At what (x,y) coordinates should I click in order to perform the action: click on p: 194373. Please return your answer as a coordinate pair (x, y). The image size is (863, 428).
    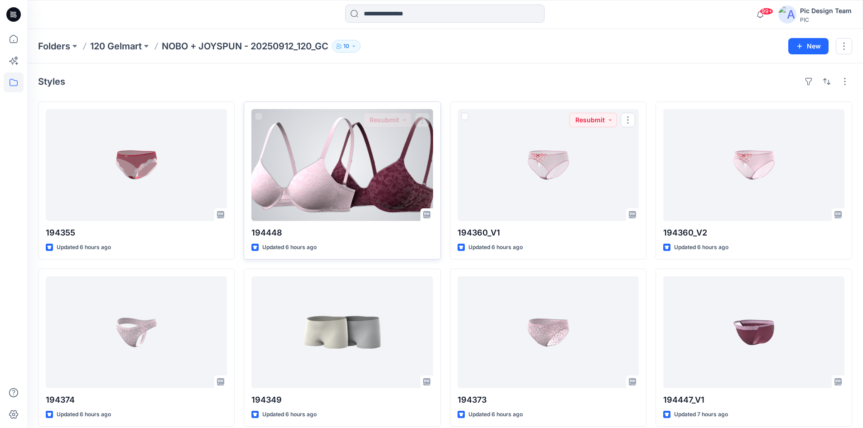
    Looking at the image, I should click on (548, 400).